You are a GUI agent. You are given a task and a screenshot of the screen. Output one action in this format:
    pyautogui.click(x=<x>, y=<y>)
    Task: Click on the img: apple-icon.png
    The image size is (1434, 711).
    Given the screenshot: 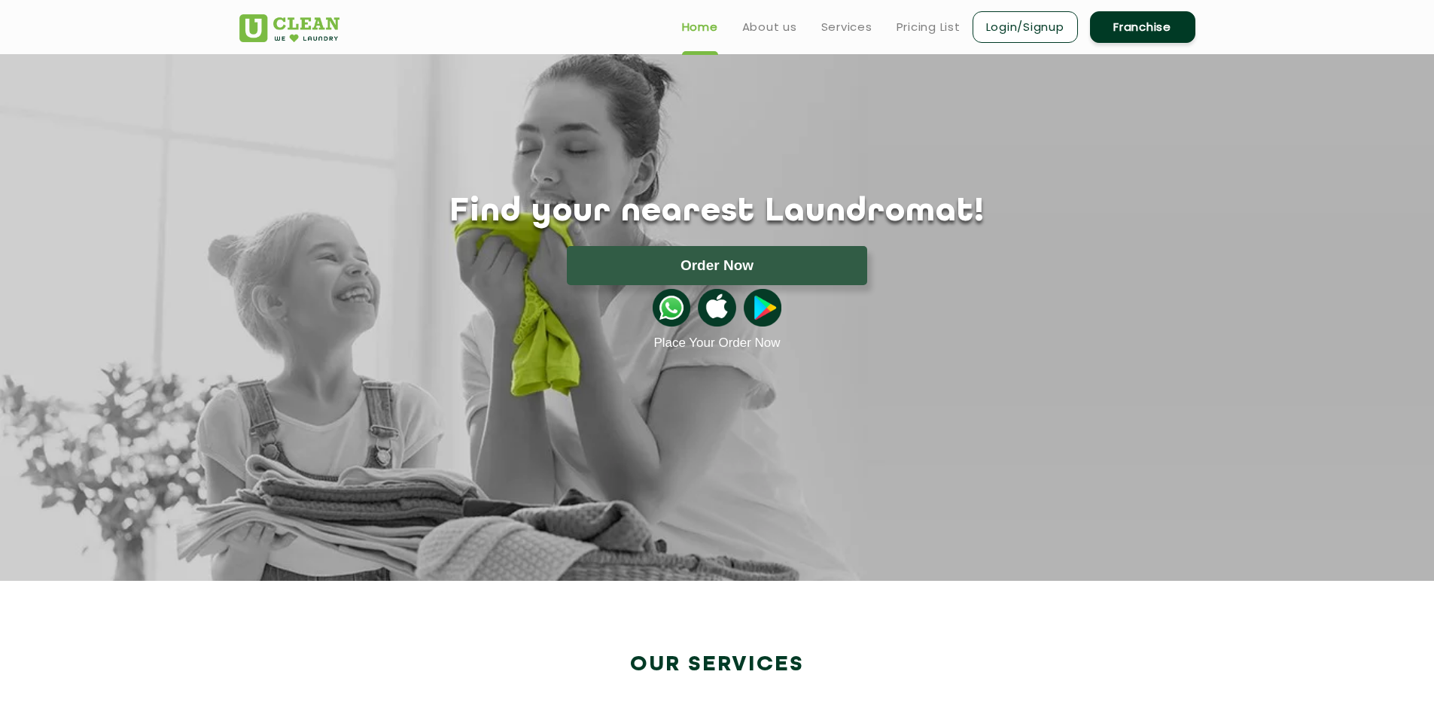 What is the action you would take?
    pyautogui.click(x=717, y=308)
    